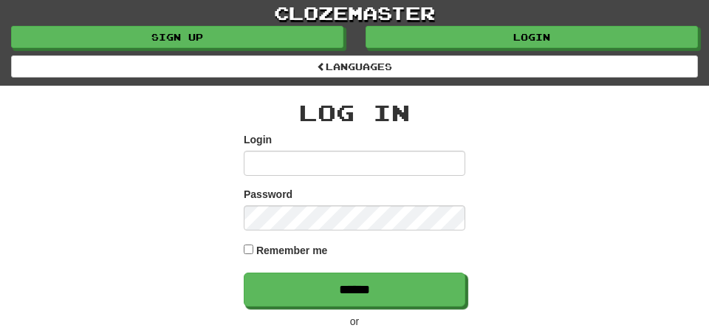 This screenshot has height=328, width=709. What do you see at coordinates (268, 194) in the screenshot?
I see `label: Password` at bounding box center [268, 194].